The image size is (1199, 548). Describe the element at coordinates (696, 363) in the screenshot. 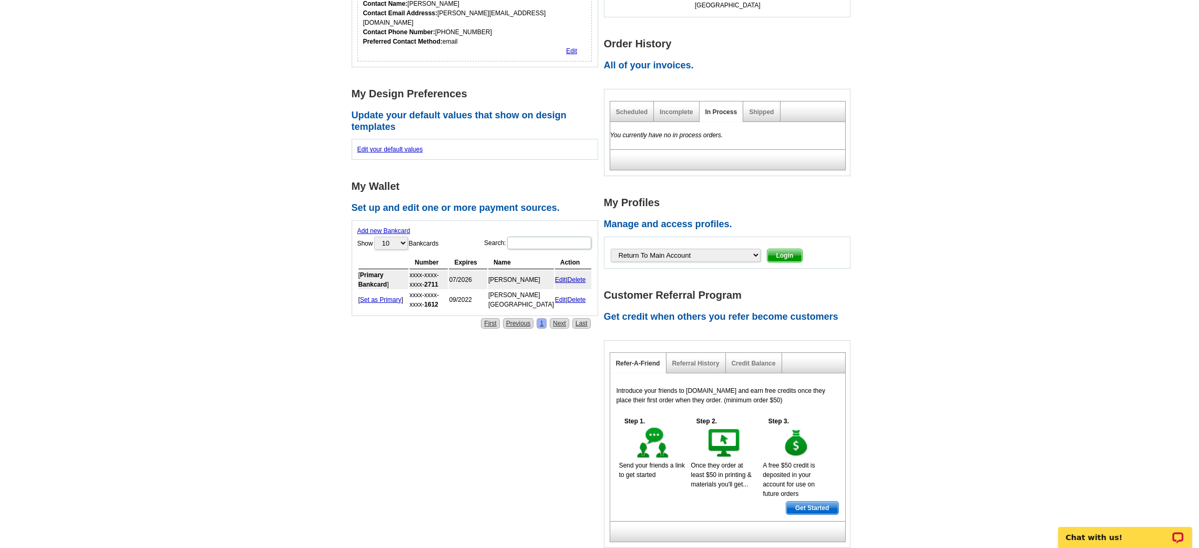

I see `a: Referral History` at that location.